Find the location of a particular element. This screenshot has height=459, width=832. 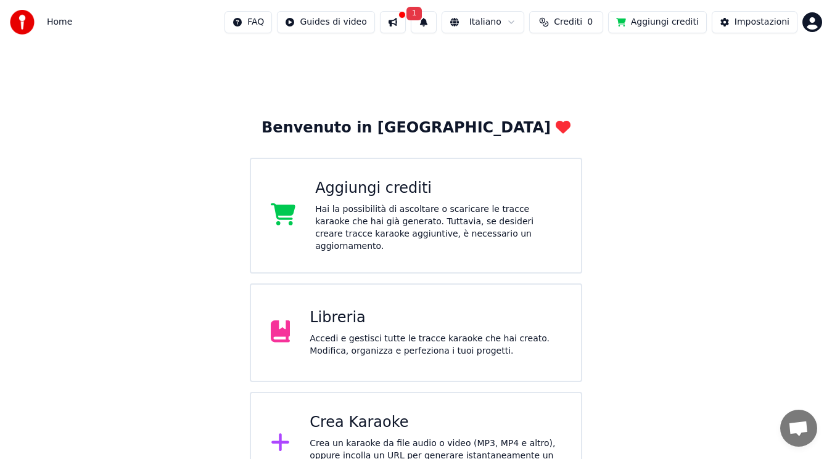

div: Crea Karaoke is located at coordinates (435, 423).